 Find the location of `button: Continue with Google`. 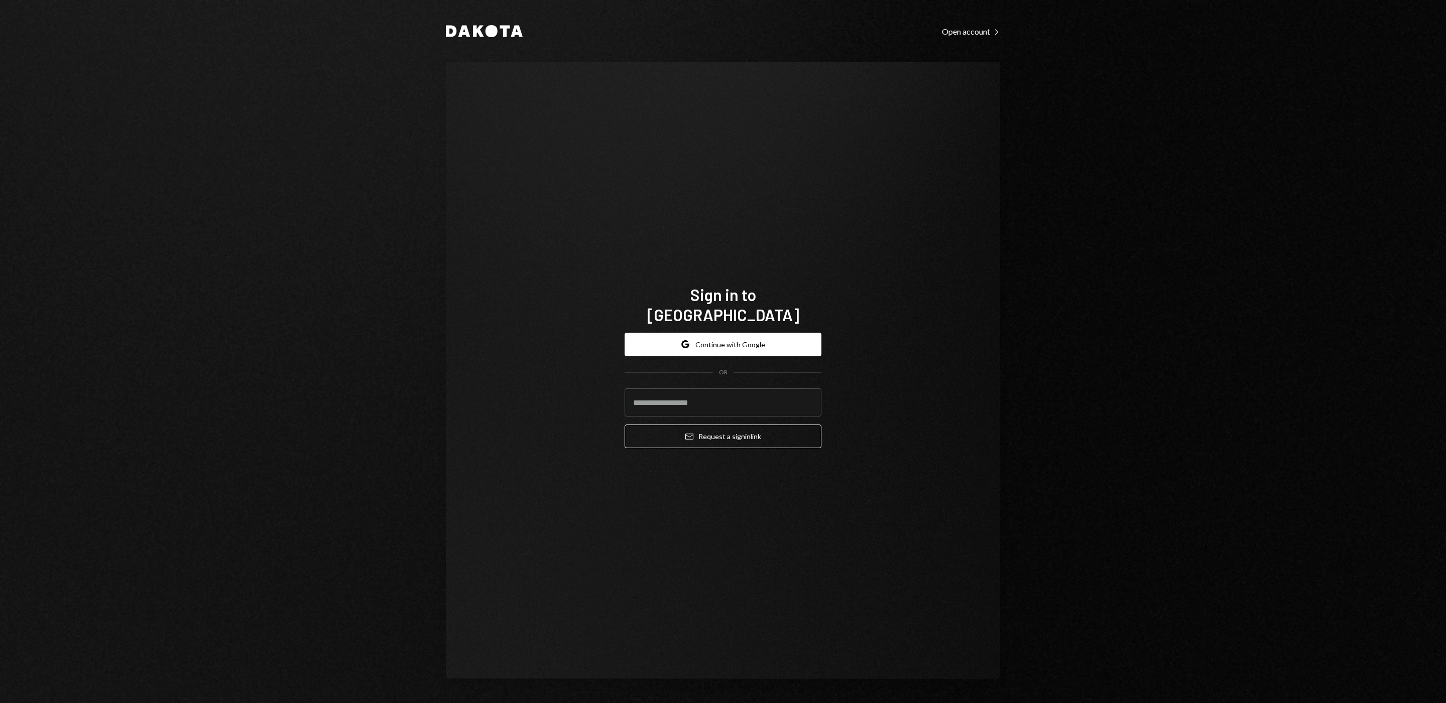

button: Continue with Google is located at coordinates (723, 344).